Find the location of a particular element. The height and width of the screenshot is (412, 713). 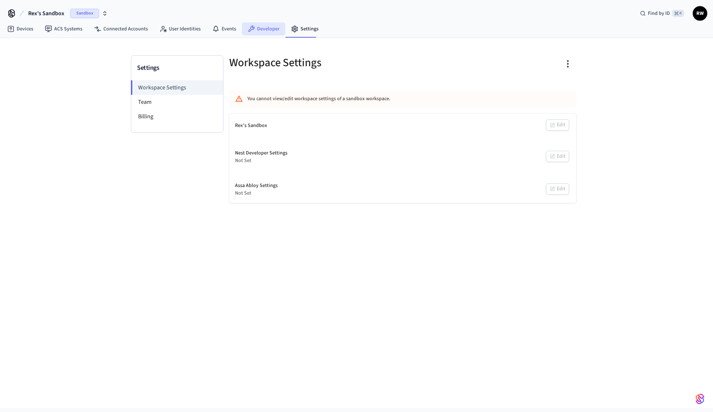

h5: Workspace Settings is located at coordinates (314, 63).